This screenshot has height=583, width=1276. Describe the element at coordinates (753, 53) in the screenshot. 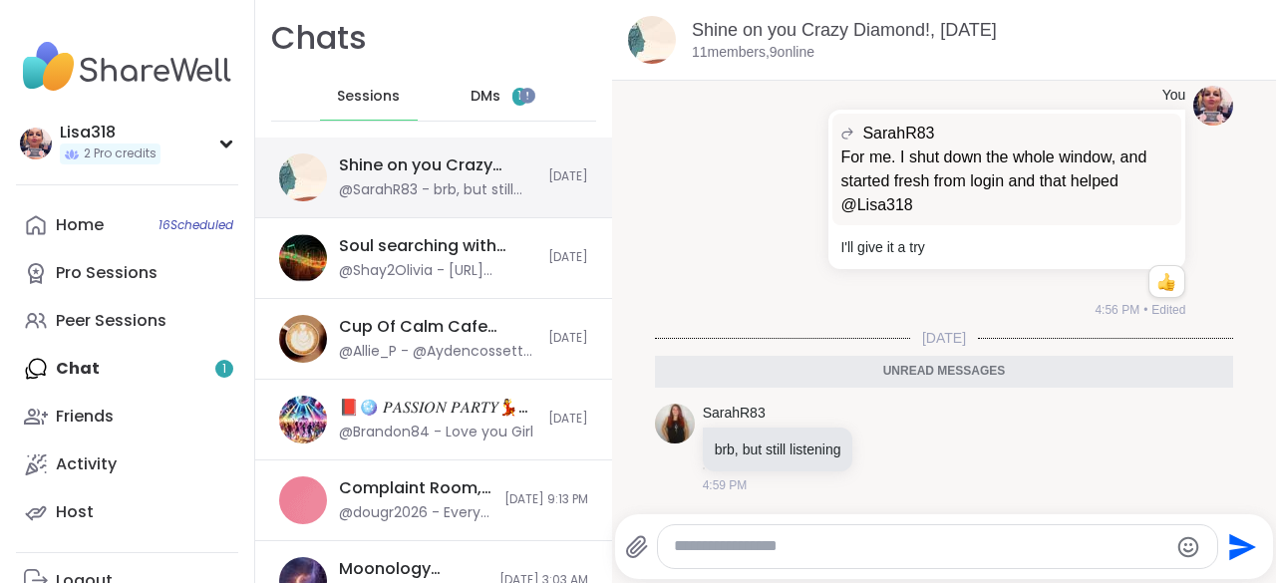

I see `p: 11 members, 9 online` at that location.